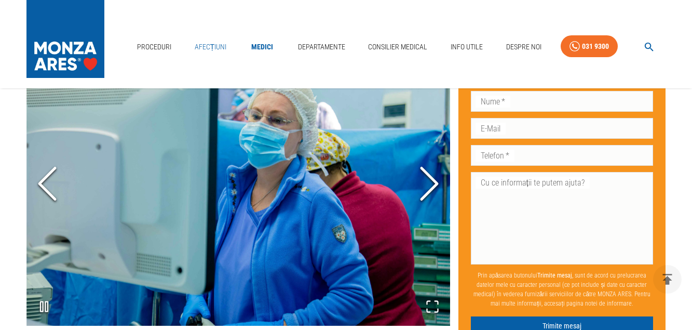 Image resolution: width=692 pixels, height=330 pixels. I want to click on button: Play or Pause Slideshow, so click(44, 307).